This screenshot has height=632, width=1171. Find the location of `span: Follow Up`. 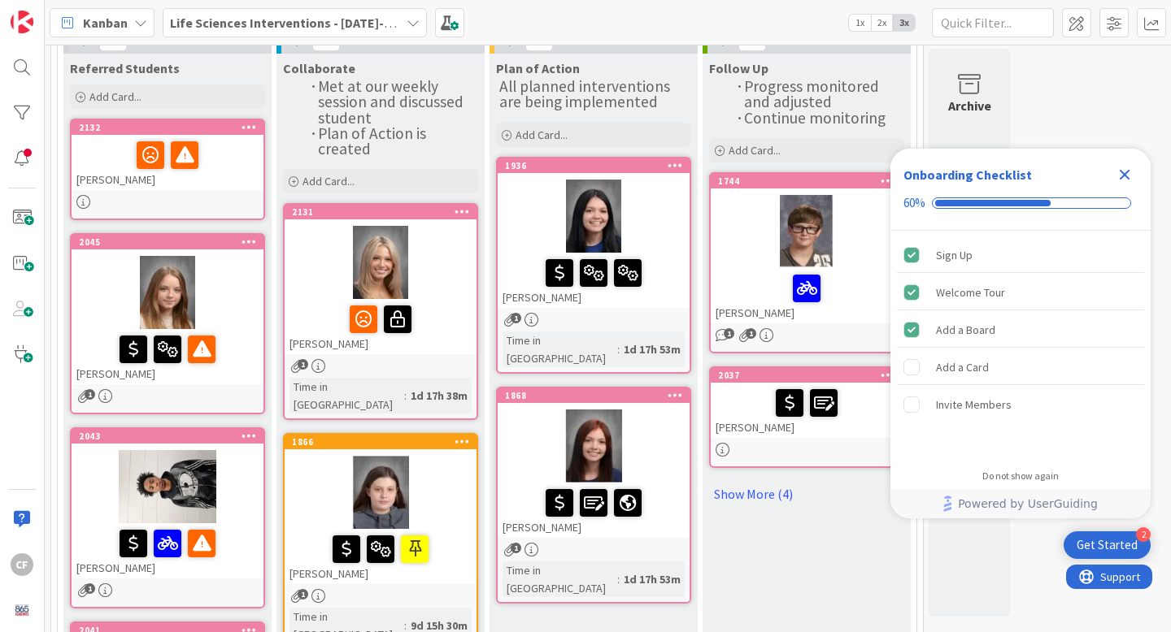

span: Follow Up is located at coordinates (738, 68).